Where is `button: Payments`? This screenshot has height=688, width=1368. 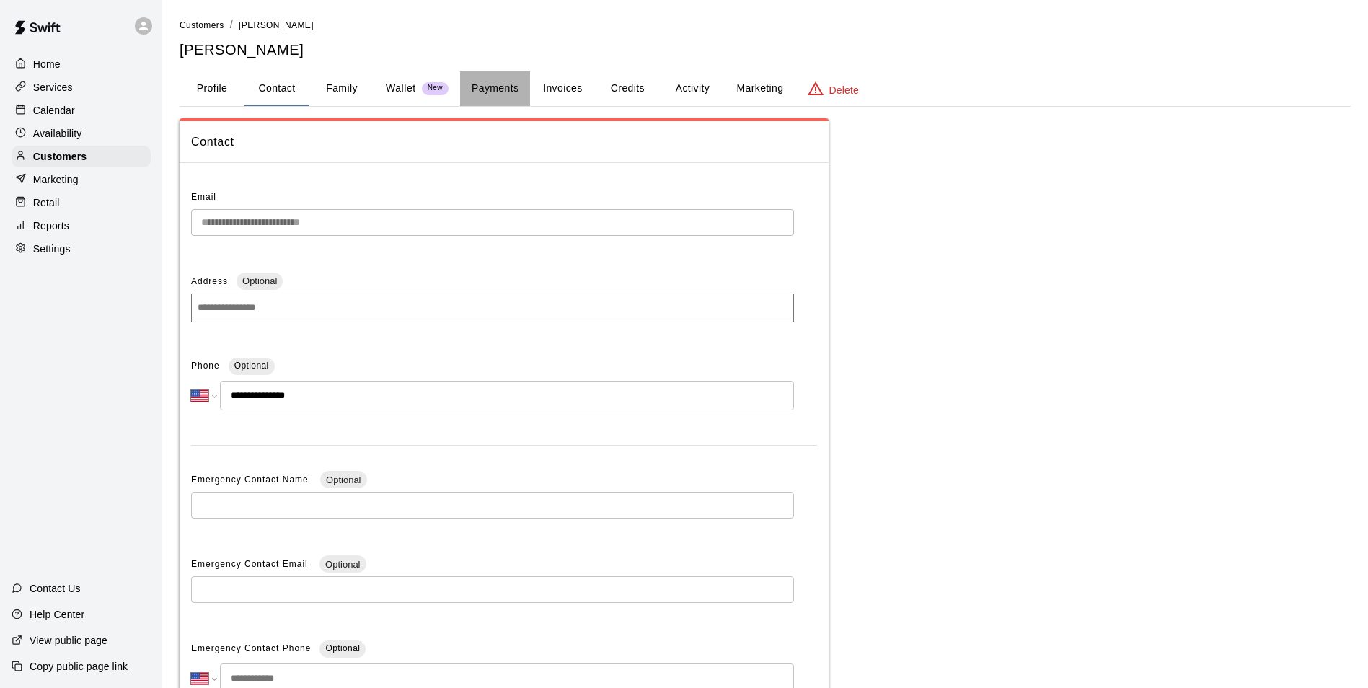
button: Payments is located at coordinates (495, 89).